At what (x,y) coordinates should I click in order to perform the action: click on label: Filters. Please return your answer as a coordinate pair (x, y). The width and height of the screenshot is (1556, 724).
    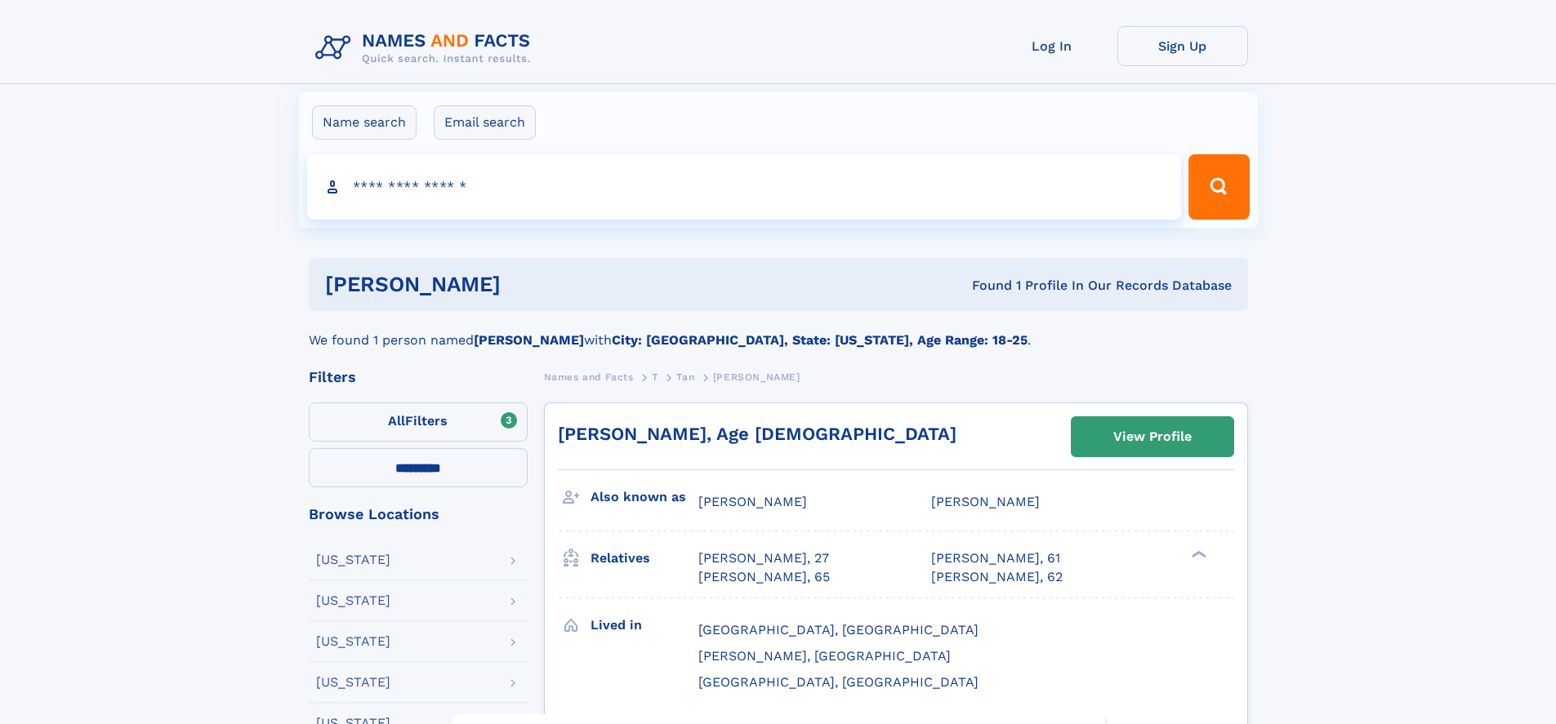
    Looking at the image, I should click on (418, 422).